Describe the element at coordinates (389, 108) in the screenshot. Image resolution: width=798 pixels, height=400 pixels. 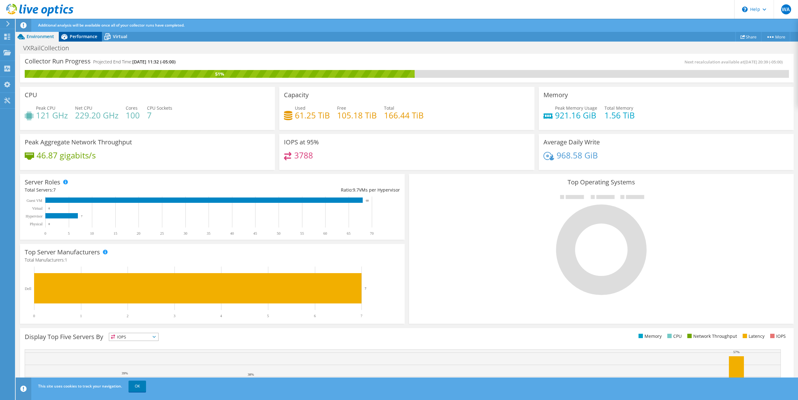
I see `span: Total` at that location.